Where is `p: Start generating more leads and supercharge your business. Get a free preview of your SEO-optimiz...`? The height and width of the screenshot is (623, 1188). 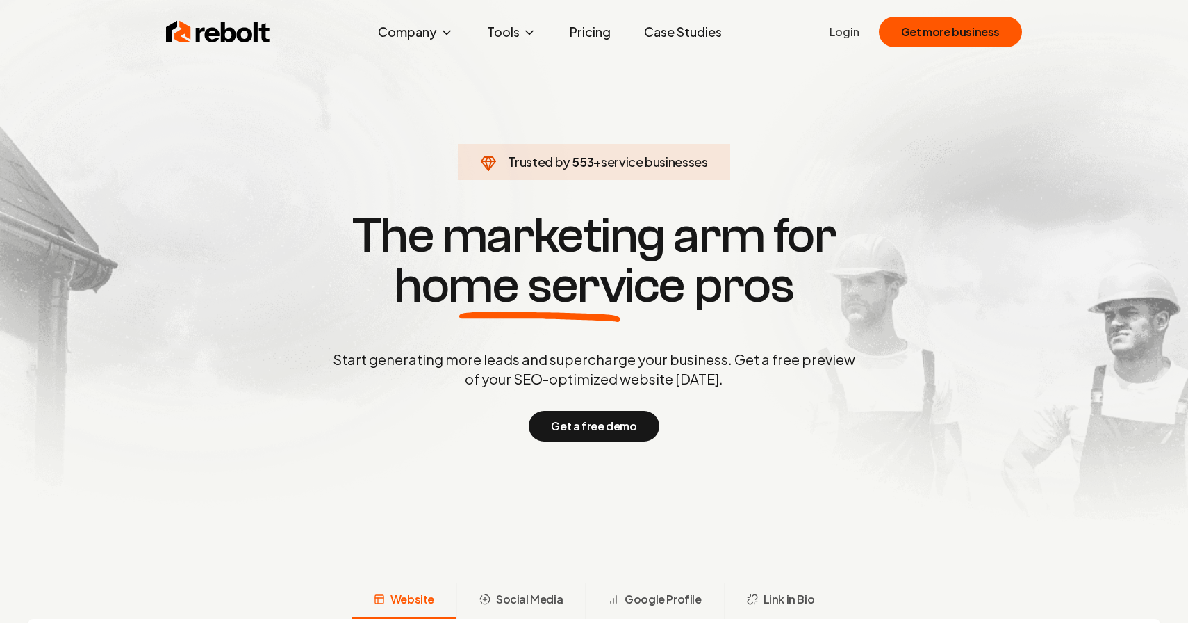
p: Start generating more leads and supercharge your business. Get a free preview of your SEO-optimiz... is located at coordinates (594, 369).